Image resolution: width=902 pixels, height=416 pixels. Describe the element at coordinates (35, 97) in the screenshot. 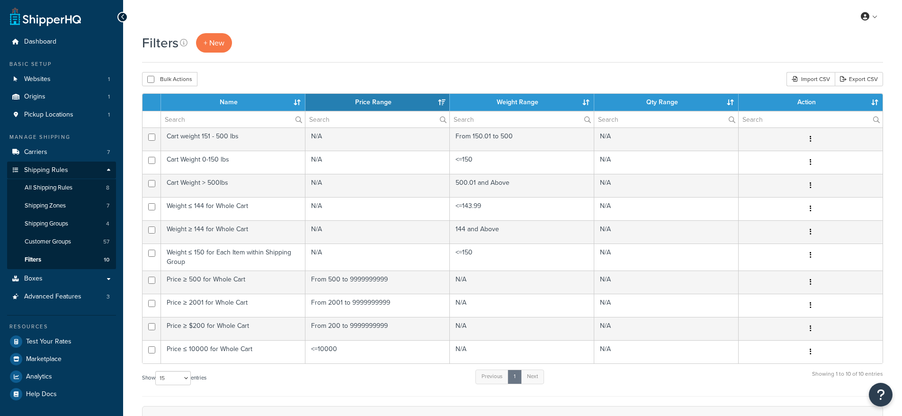

I see `span: Origins` at that location.